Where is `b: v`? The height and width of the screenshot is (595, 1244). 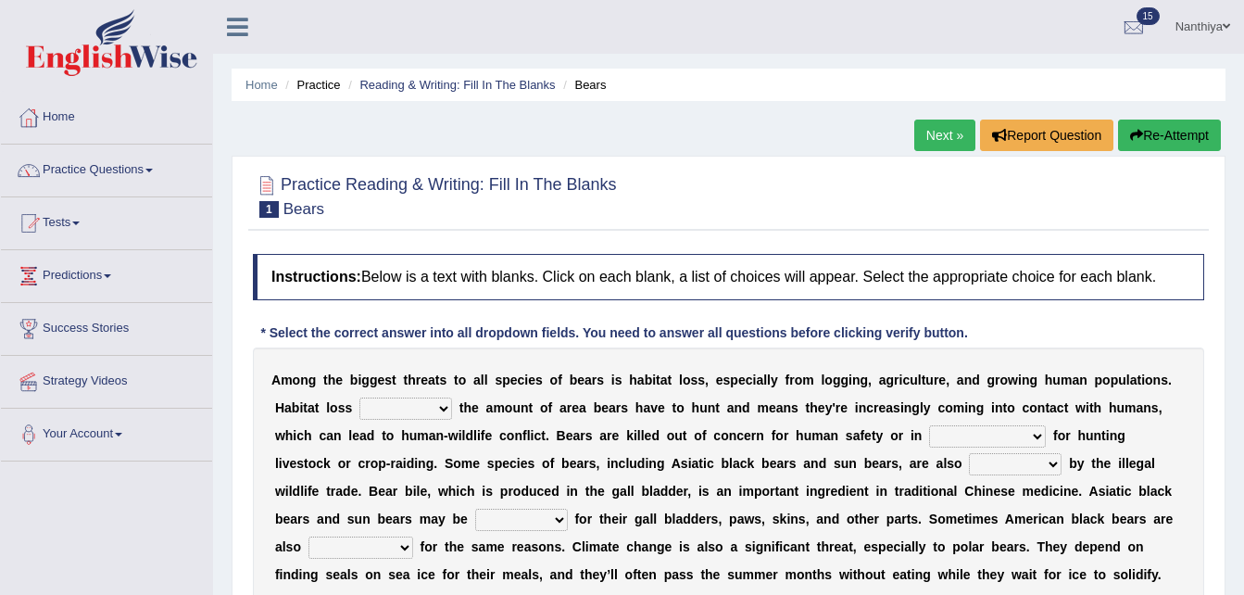 b: v is located at coordinates (654, 407).